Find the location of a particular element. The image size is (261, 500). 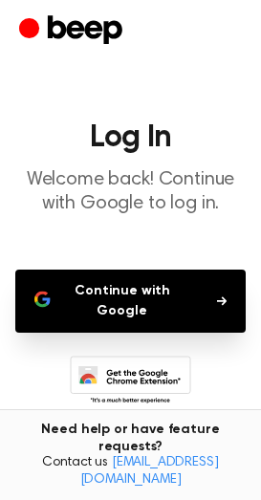

h1: Log In is located at coordinates (130, 138).